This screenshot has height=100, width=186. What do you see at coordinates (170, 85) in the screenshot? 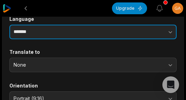
I see `div: Open Intercom Messenger` at bounding box center [170, 85].